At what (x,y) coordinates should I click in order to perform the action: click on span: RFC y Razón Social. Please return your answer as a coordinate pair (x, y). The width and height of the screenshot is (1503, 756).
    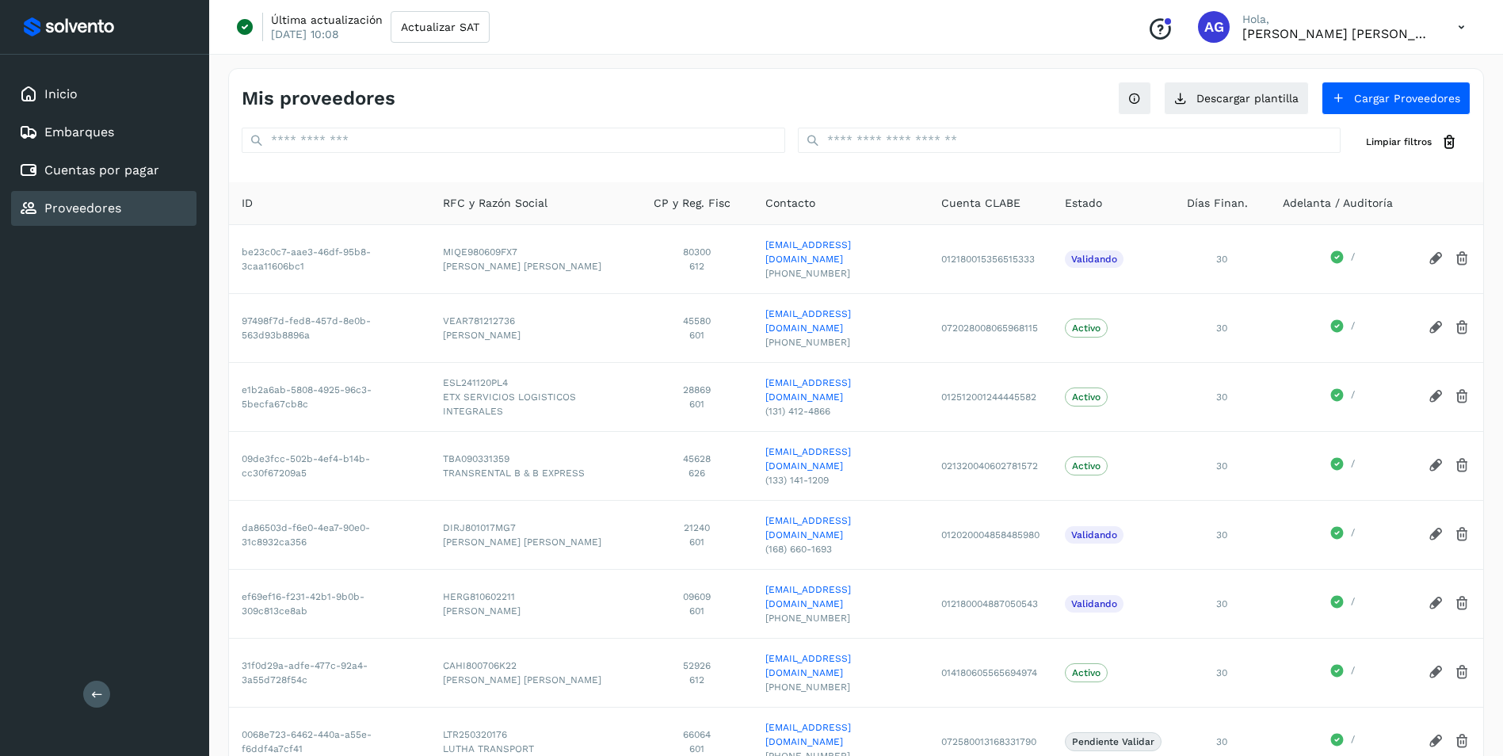
    Looking at the image, I should click on (495, 203).